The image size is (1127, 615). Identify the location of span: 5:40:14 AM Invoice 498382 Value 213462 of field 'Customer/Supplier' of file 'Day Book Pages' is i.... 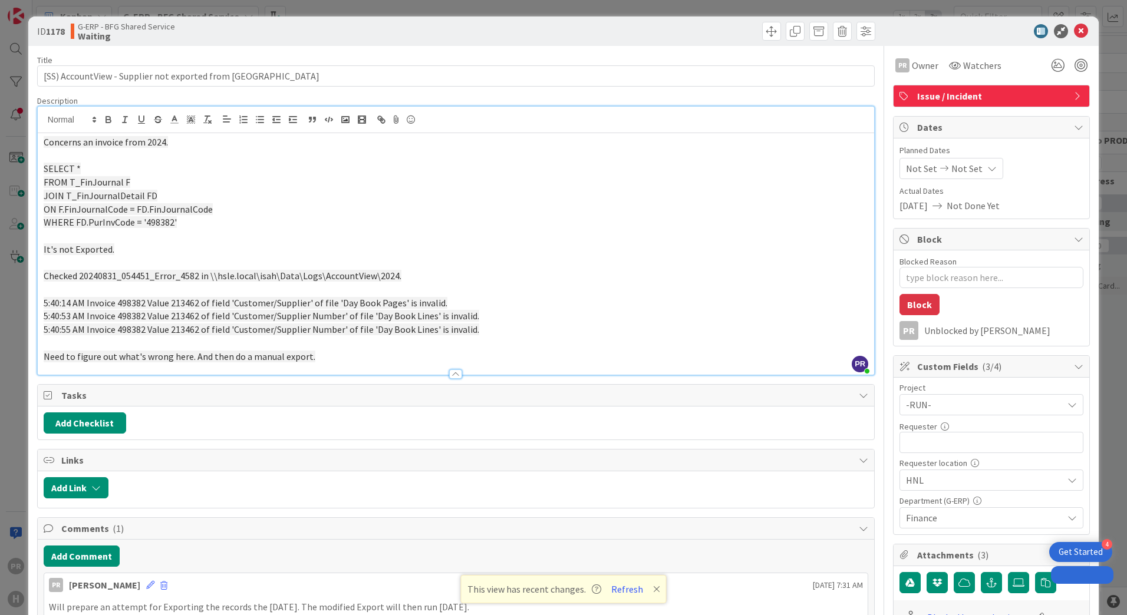
(245, 303).